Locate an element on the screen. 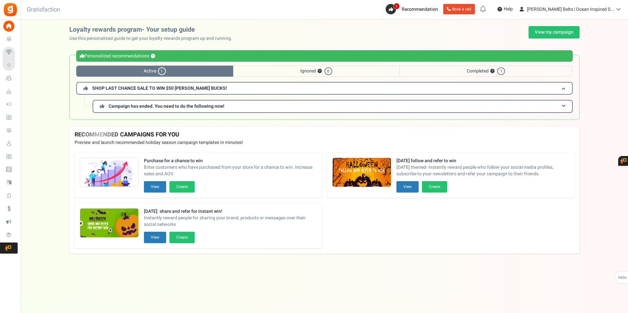  a: Book a call is located at coordinates (459, 9).